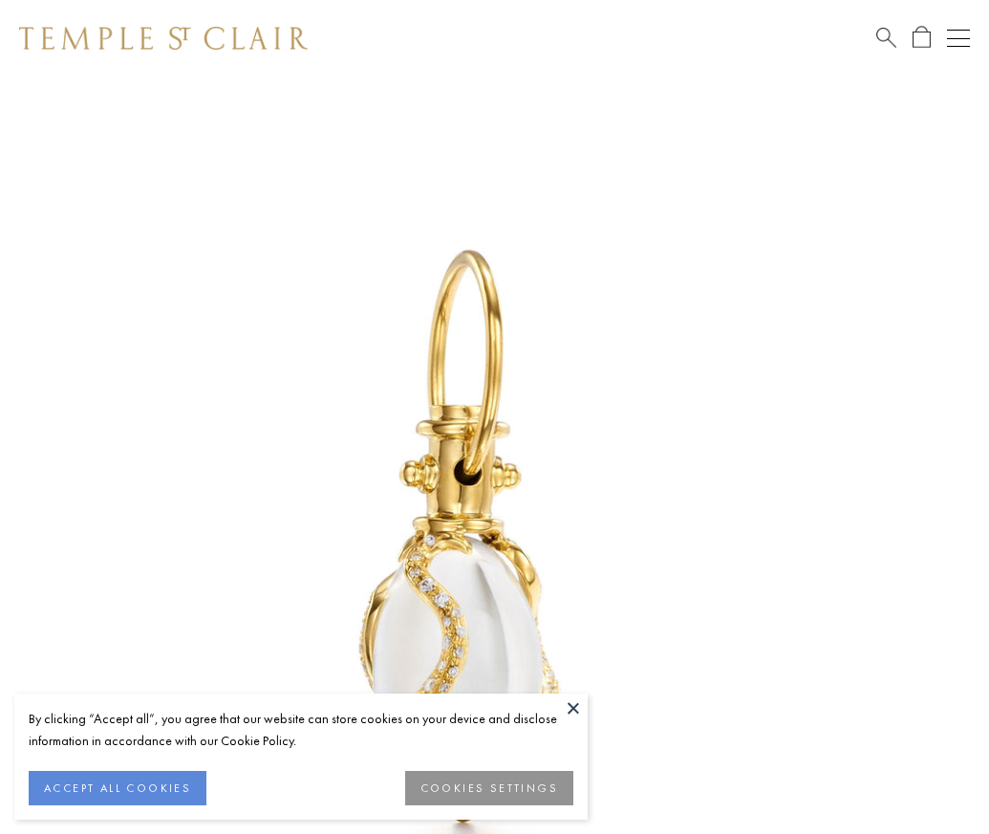 The image size is (989, 834). I want to click on button: Open navigation, so click(958, 38).